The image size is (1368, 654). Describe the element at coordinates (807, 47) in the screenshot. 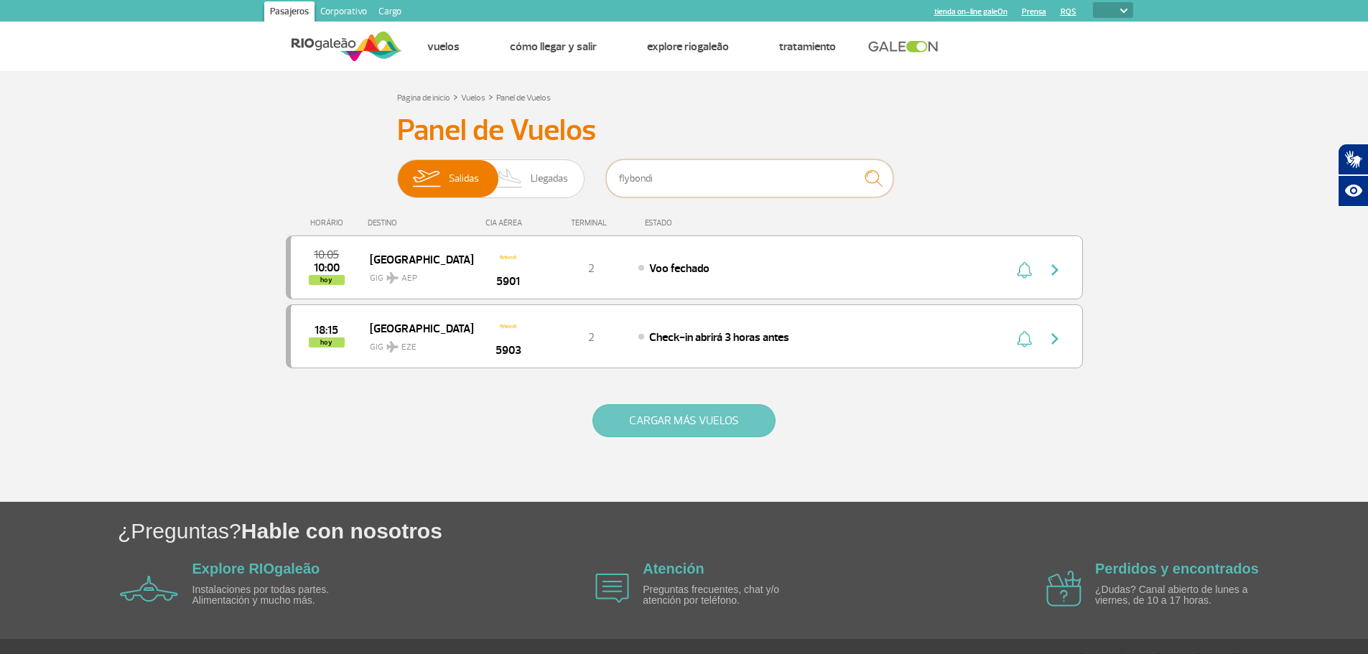

I see `a: Tratamiento` at that location.